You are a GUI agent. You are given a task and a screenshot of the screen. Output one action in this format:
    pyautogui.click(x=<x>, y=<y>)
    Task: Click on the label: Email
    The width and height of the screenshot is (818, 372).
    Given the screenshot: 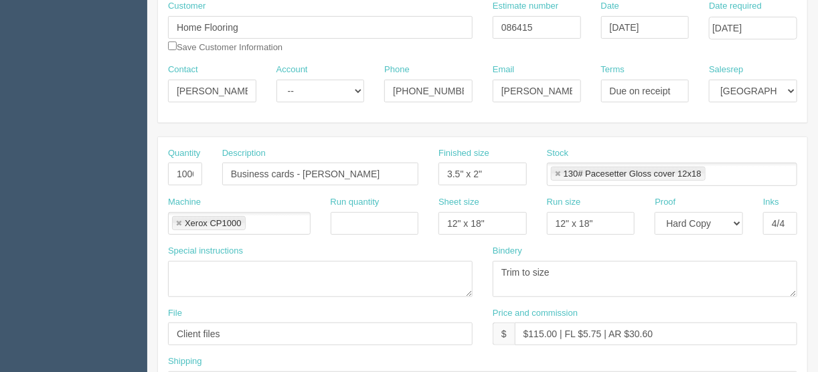 What is the action you would take?
    pyautogui.click(x=503, y=70)
    